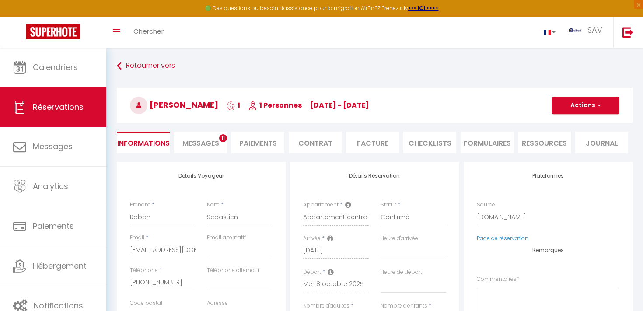 This screenshot has height=311, width=643. What do you see at coordinates (218, 303) in the screenshot?
I see `label: Adresse` at bounding box center [218, 303].